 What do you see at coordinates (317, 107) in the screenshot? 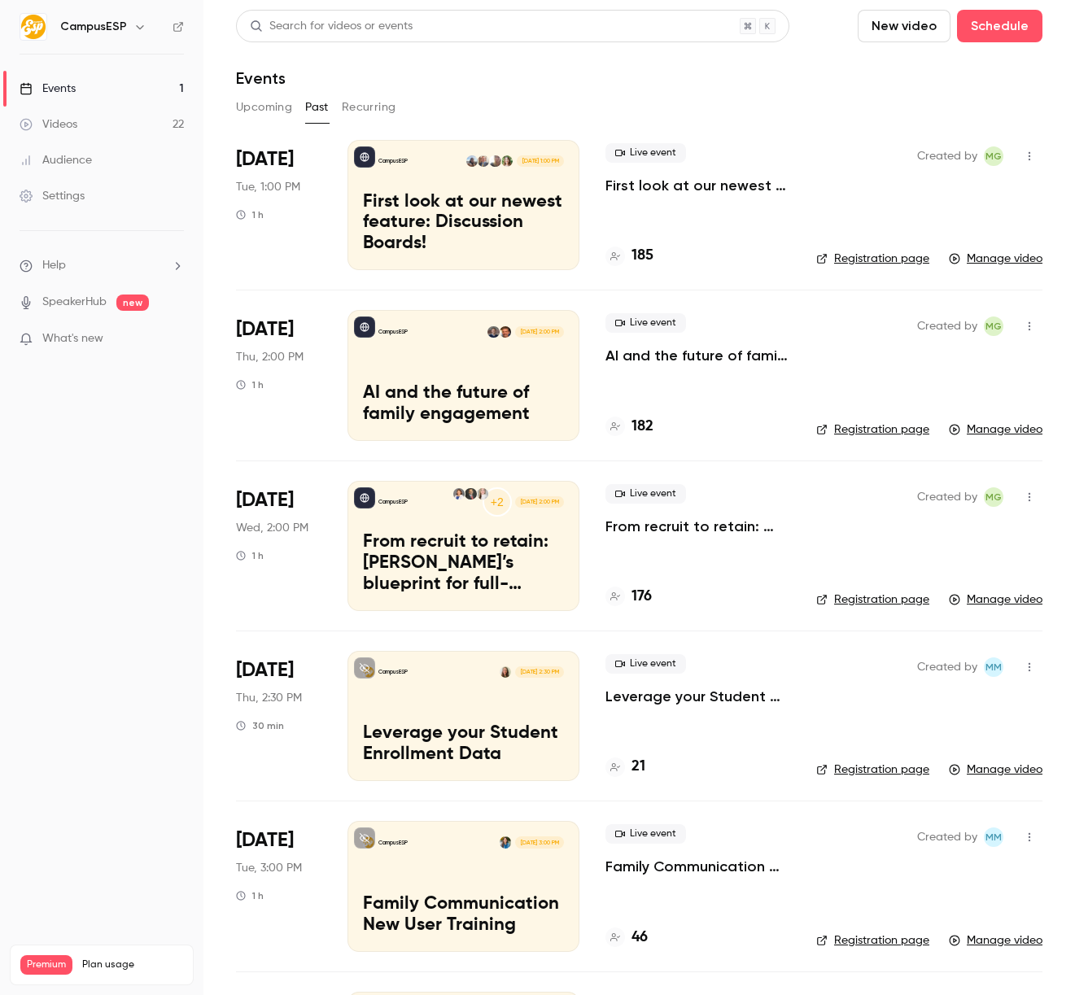
I see `button: Past` at bounding box center [317, 107].